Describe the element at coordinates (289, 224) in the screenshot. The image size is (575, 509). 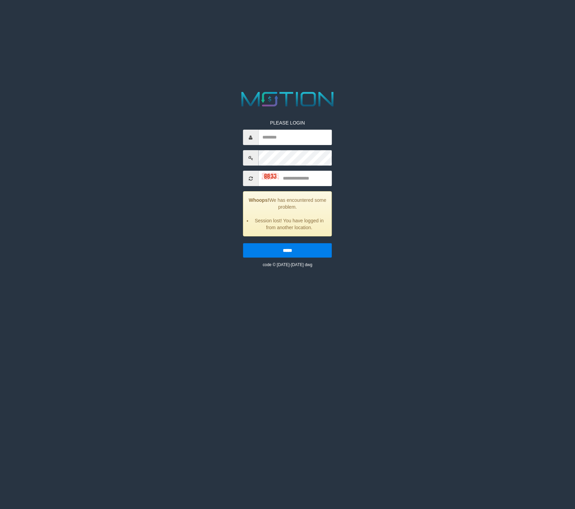
I see `li: Session lost! You have logged in from another location.` at that location.